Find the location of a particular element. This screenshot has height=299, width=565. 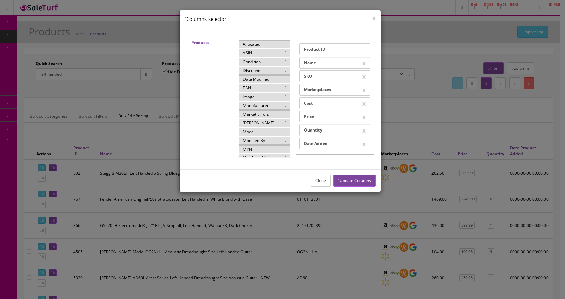

button: x is located at coordinates (374, 18).